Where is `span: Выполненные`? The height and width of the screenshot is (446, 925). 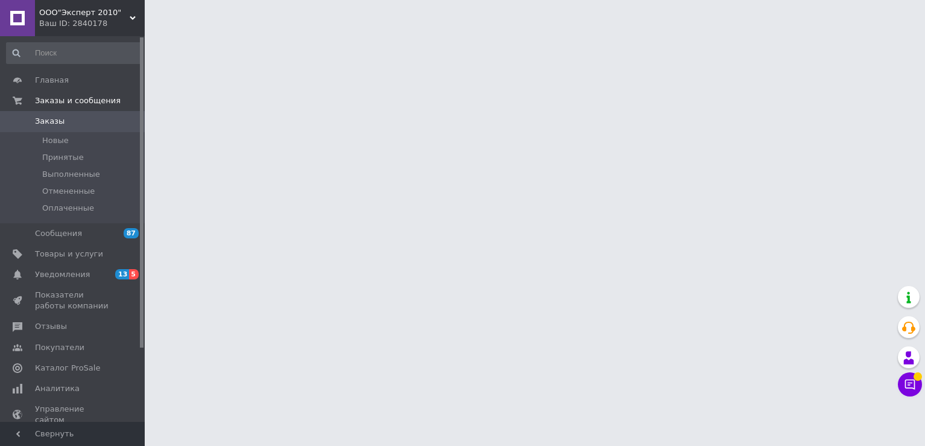 span: Выполненные is located at coordinates (71, 174).